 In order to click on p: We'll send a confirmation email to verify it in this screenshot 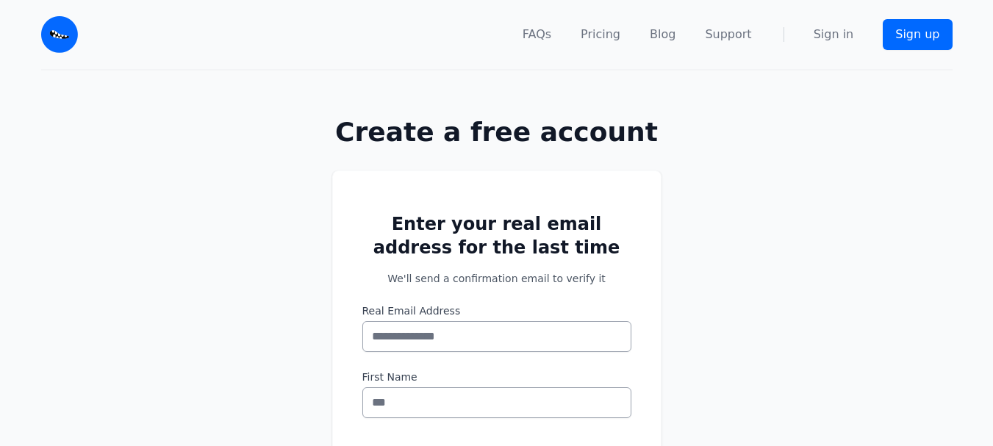, I will do `click(497, 279)`.